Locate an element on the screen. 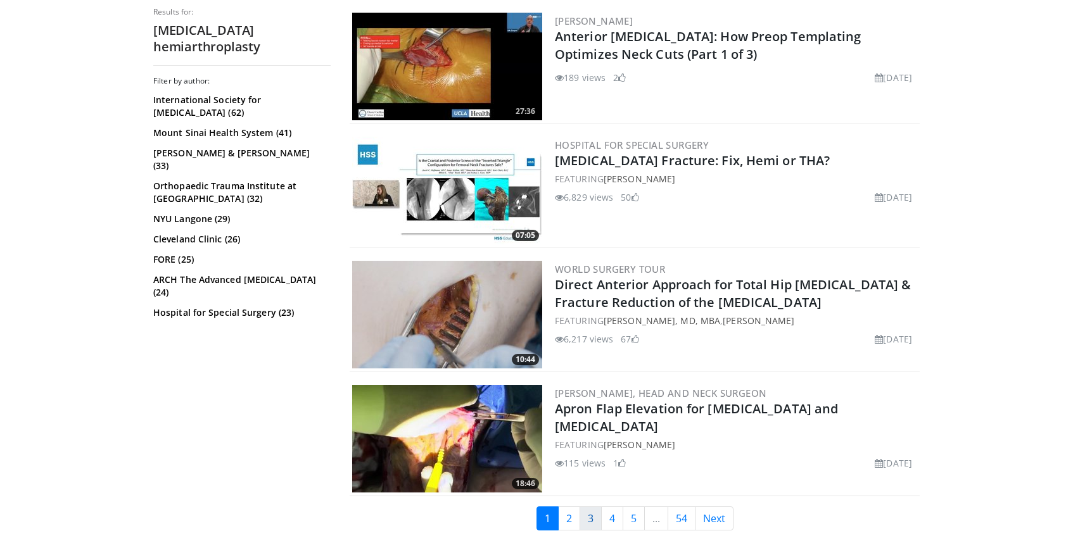 The image size is (1073, 557). a: 2 is located at coordinates (569, 519).